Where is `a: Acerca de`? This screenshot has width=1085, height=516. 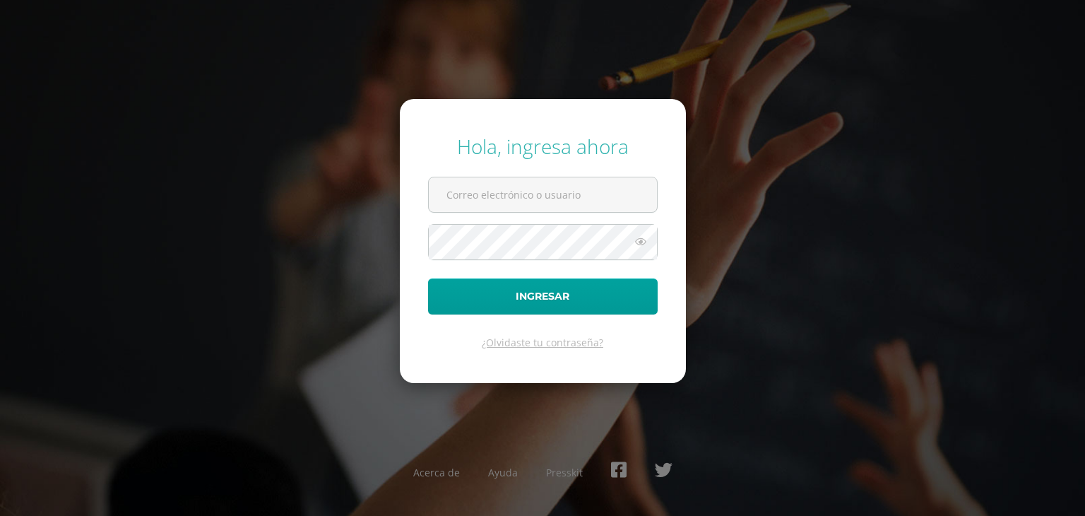
a: Acerca de is located at coordinates (437, 472).